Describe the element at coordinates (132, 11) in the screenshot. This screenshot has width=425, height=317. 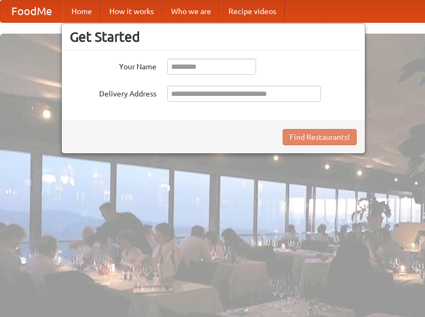
I see `a: How it works` at that location.